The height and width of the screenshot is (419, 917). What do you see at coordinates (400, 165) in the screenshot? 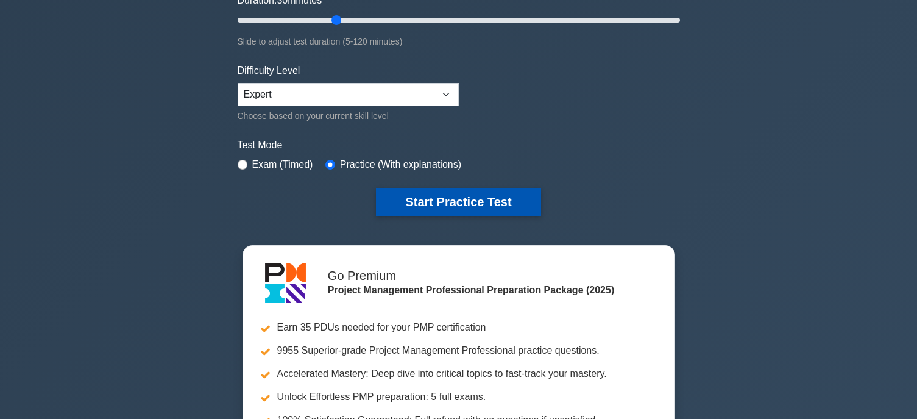
I see `label: Practice (With explanations)` at bounding box center [400, 165].